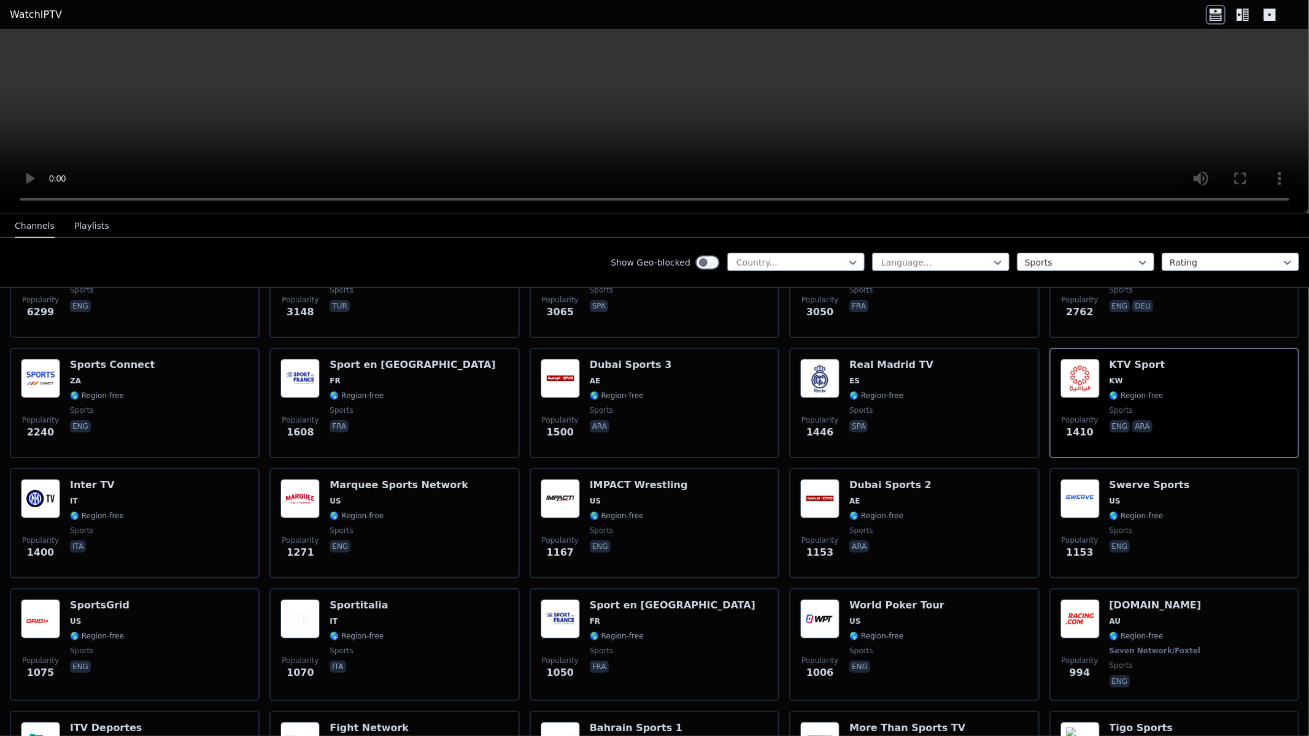  Describe the element at coordinates (300, 673) in the screenshot. I see `span: 1070` at that location.